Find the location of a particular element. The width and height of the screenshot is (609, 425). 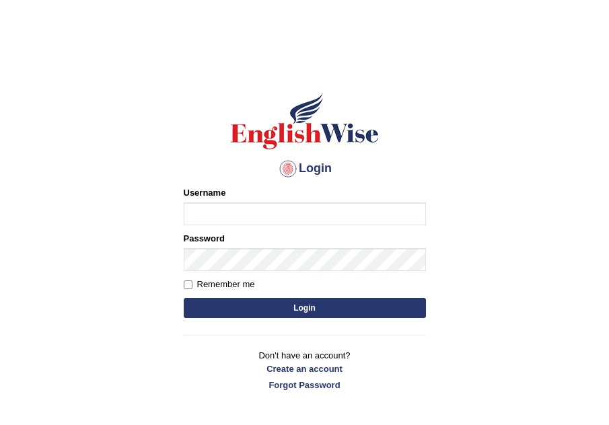

a: Forgot Password is located at coordinates (305, 385).